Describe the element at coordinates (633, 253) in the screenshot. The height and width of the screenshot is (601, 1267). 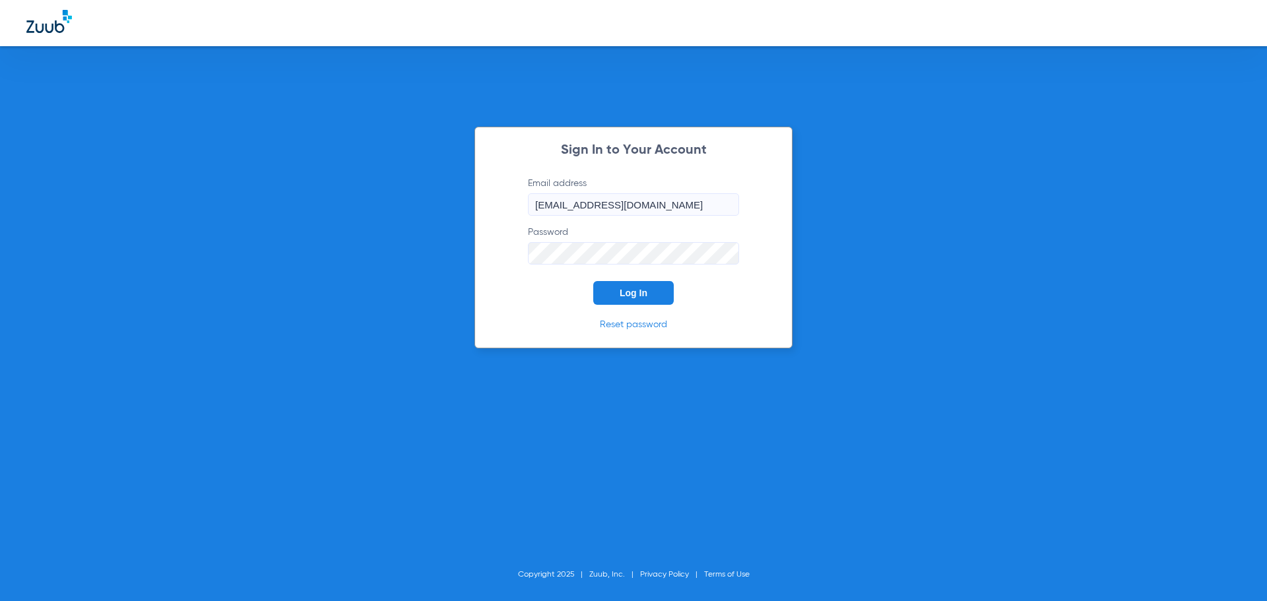
I see `input: Password` at that location.